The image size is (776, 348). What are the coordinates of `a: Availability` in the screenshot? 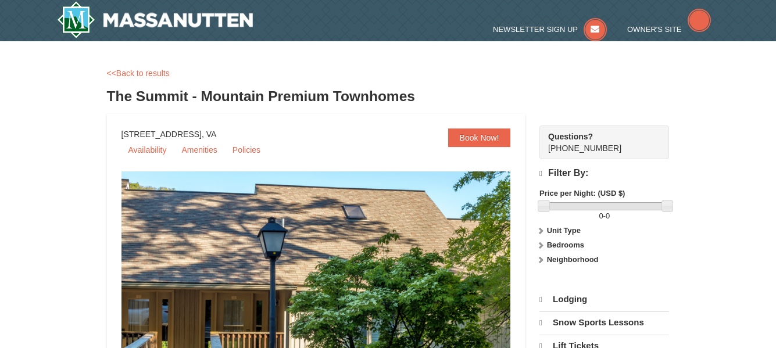 It's located at (148, 150).